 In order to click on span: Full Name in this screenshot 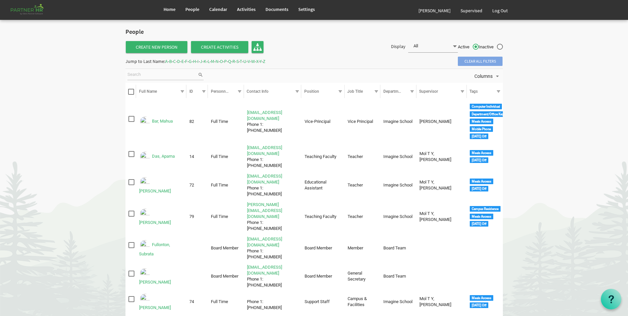, I will do `click(148, 91)`.